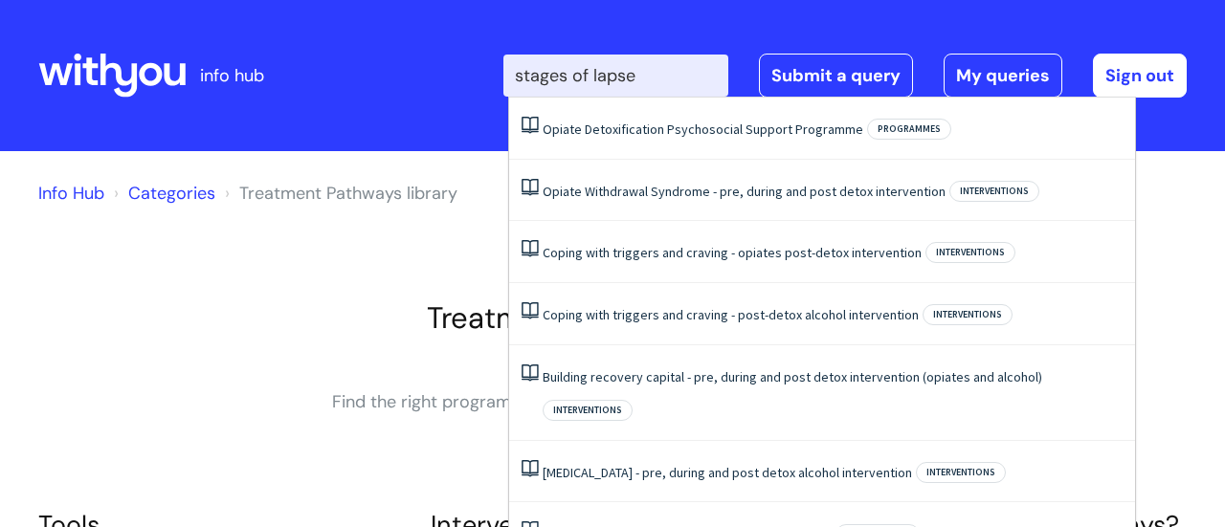 This screenshot has height=527, width=1225. What do you see at coordinates (835, 76) in the screenshot?
I see `a: Submit a query` at bounding box center [835, 76].